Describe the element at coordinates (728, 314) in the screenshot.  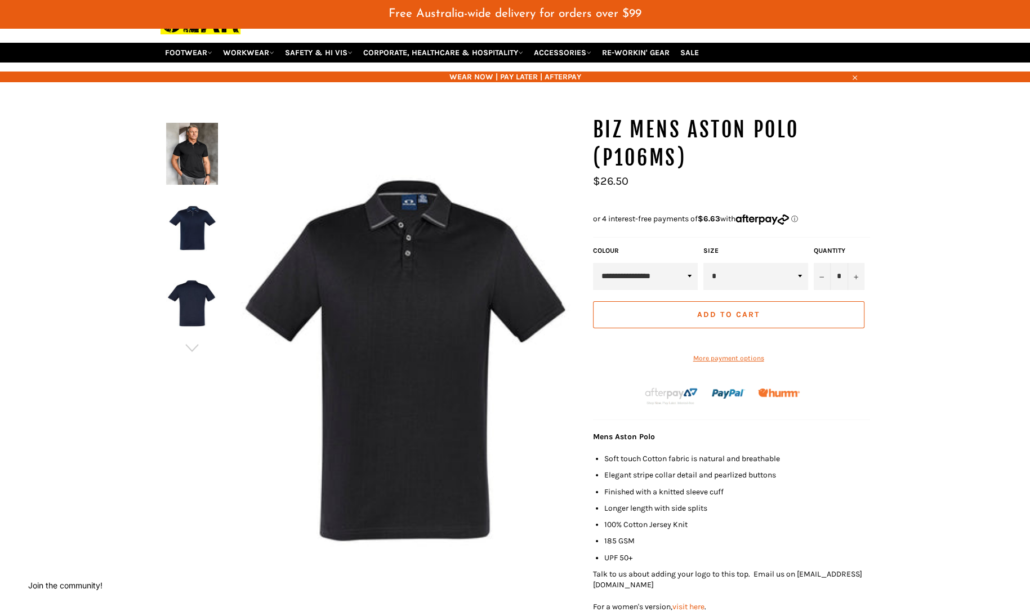
I see `span: Add to Cart` at that location.